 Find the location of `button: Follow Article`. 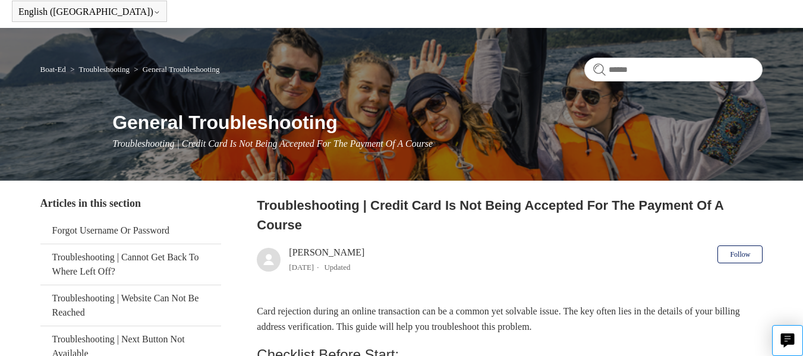

button: Follow Article is located at coordinates (740, 254).